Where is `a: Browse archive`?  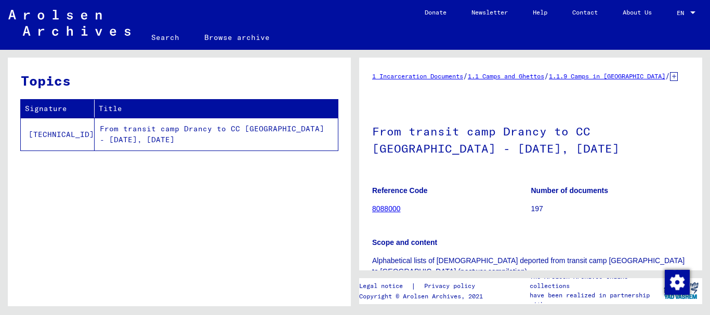
a: Browse archive is located at coordinates (237, 37).